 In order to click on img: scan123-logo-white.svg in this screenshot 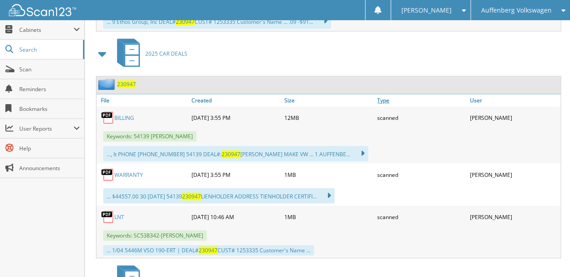, I will do `click(43, 10)`.